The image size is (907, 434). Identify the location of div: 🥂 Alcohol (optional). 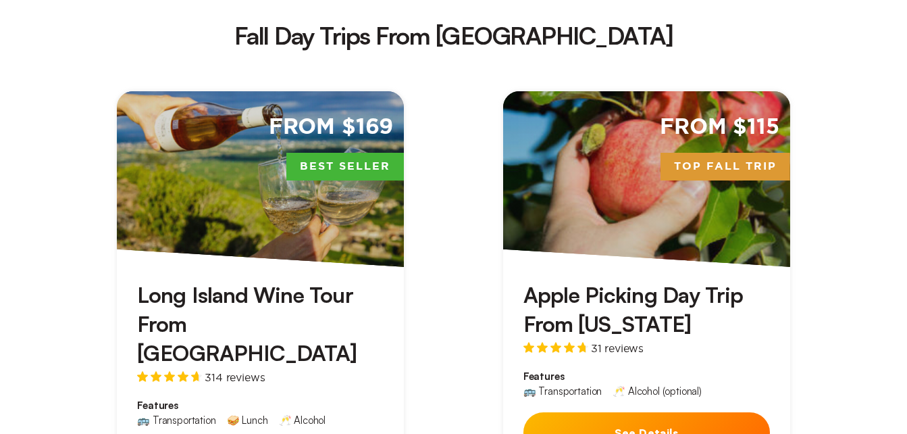
(657, 391).